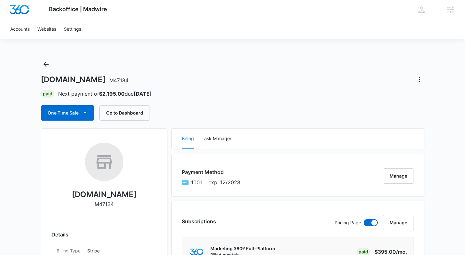  I want to click on button: Go to Dashboard, so click(125, 113).